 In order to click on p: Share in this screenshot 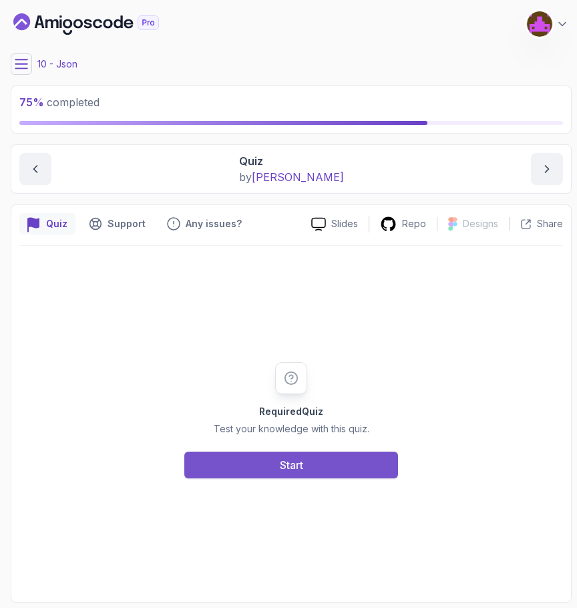, I will do `click(550, 224)`.